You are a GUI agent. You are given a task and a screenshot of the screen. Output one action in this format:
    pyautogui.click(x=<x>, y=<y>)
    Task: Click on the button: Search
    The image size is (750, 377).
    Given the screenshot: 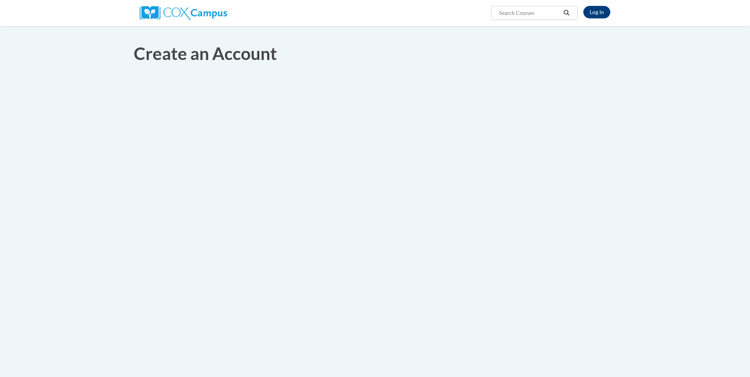 What is the action you would take?
    pyautogui.click(x=567, y=13)
    